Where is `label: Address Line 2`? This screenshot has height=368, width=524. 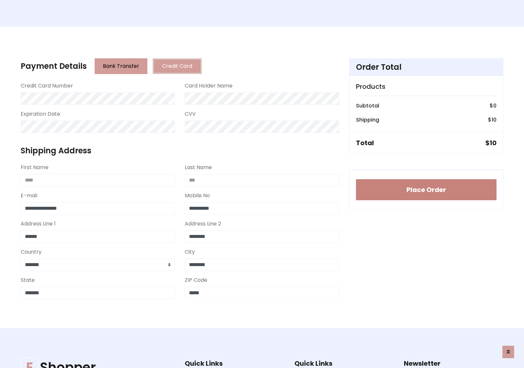
label: Address Line 2 is located at coordinates (203, 224).